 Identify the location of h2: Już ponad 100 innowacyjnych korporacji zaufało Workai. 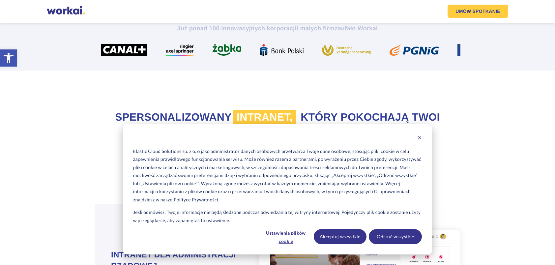
(277, 28).